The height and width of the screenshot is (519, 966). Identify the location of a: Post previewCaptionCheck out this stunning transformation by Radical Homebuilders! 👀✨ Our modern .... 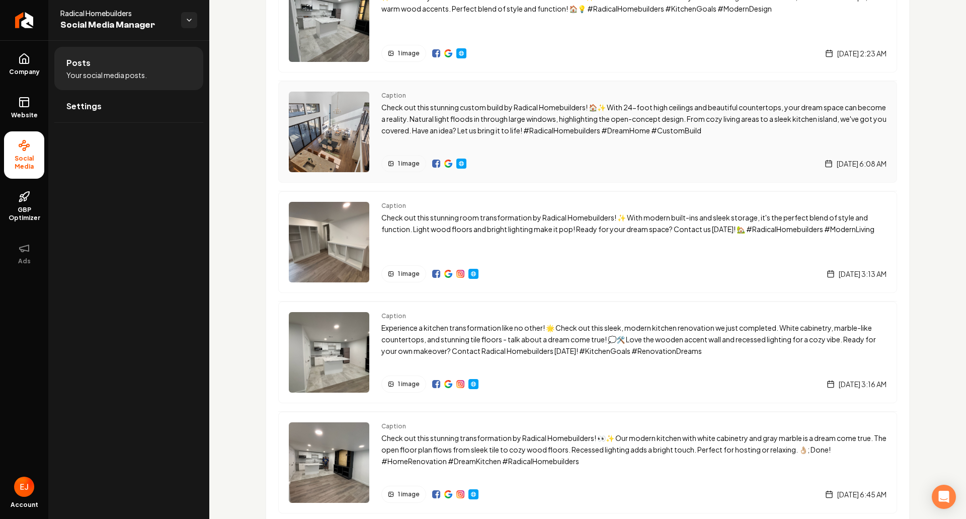
(587, 462).